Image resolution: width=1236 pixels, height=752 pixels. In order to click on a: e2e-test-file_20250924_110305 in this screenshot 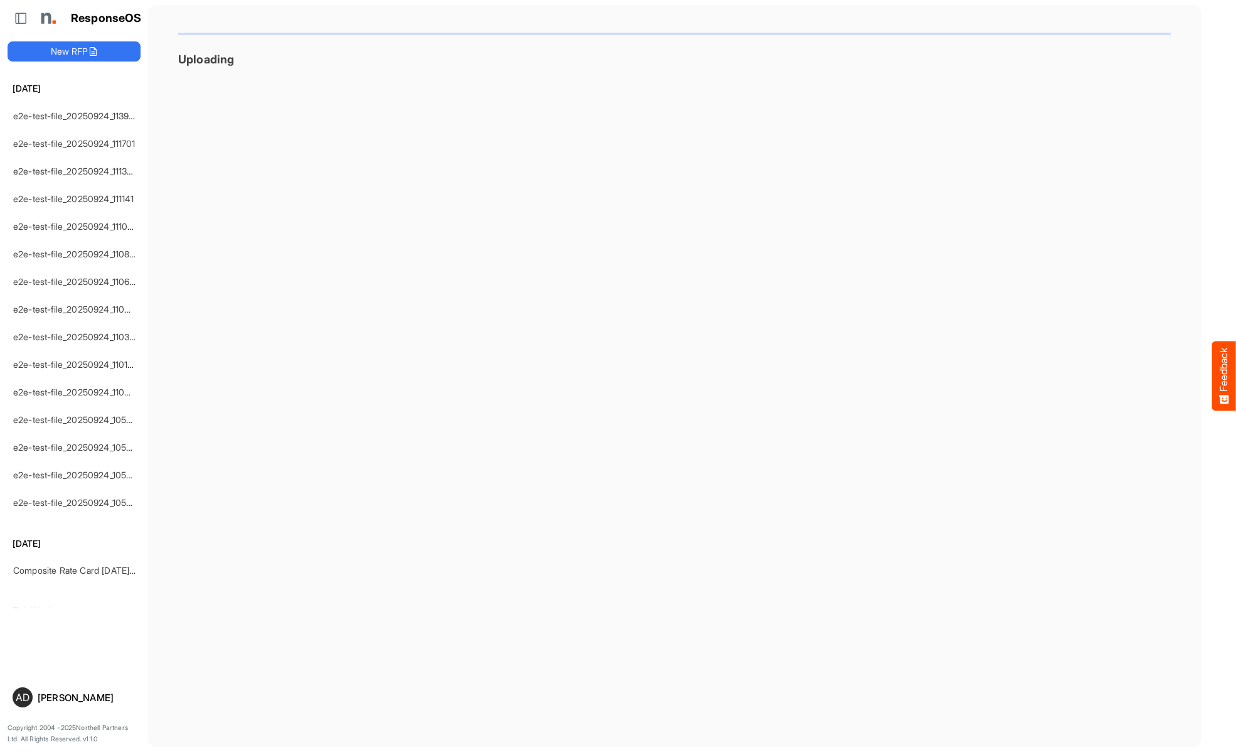, I will do `click(77, 336)`.